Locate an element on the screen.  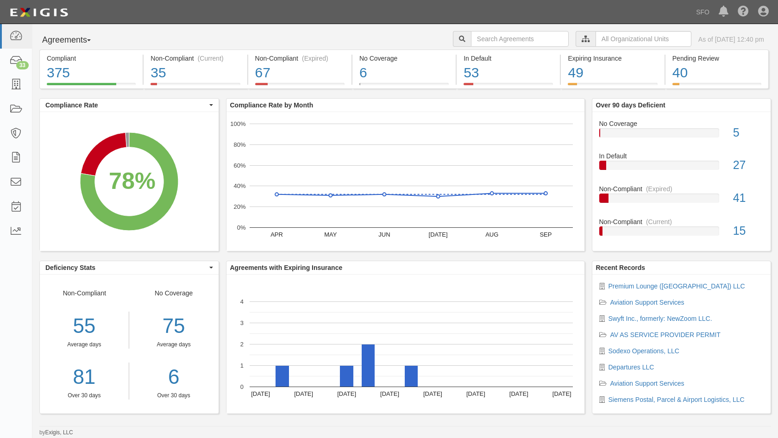
b: Over 90 days Deficient is located at coordinates (630, 105).